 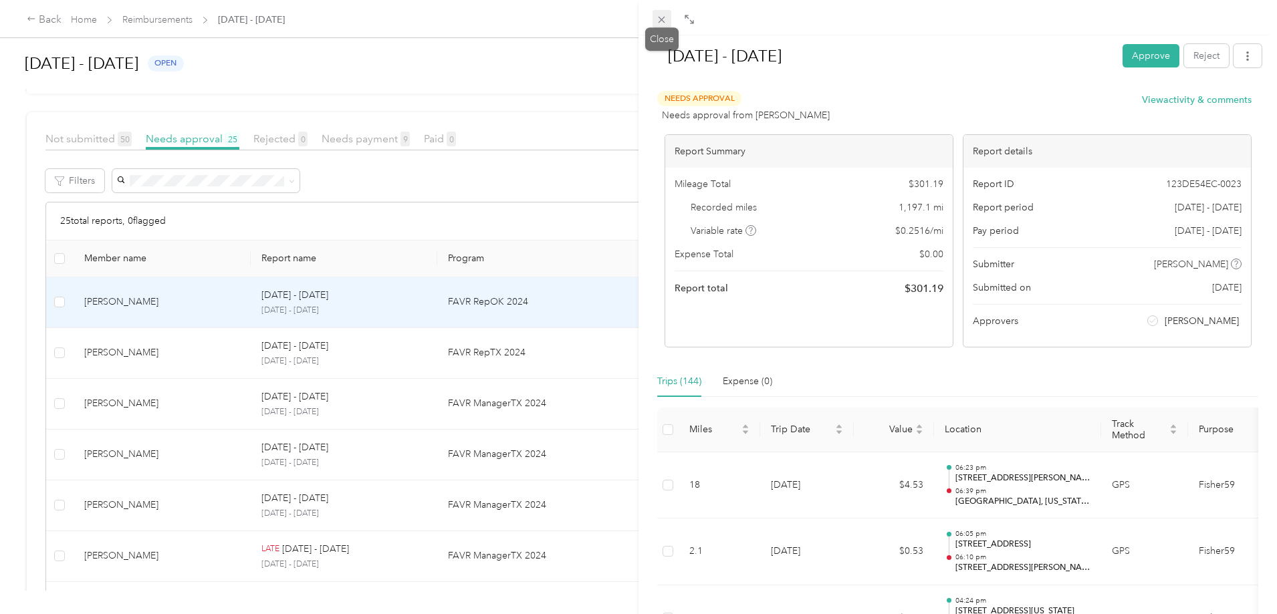 I want to click on span: Submitter, so click(x=993, y=264).